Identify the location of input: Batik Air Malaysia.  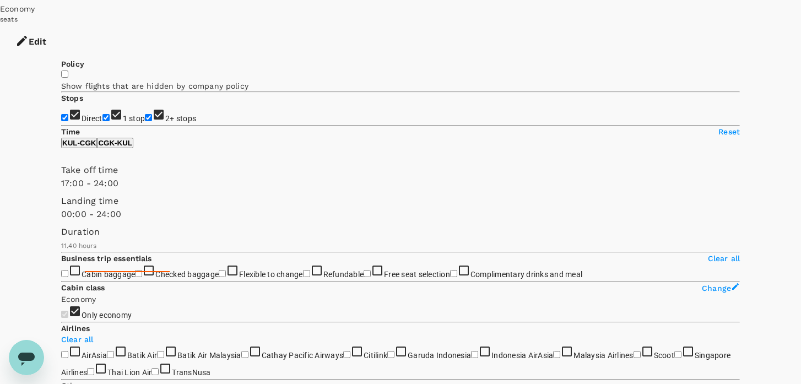
(160, 354).